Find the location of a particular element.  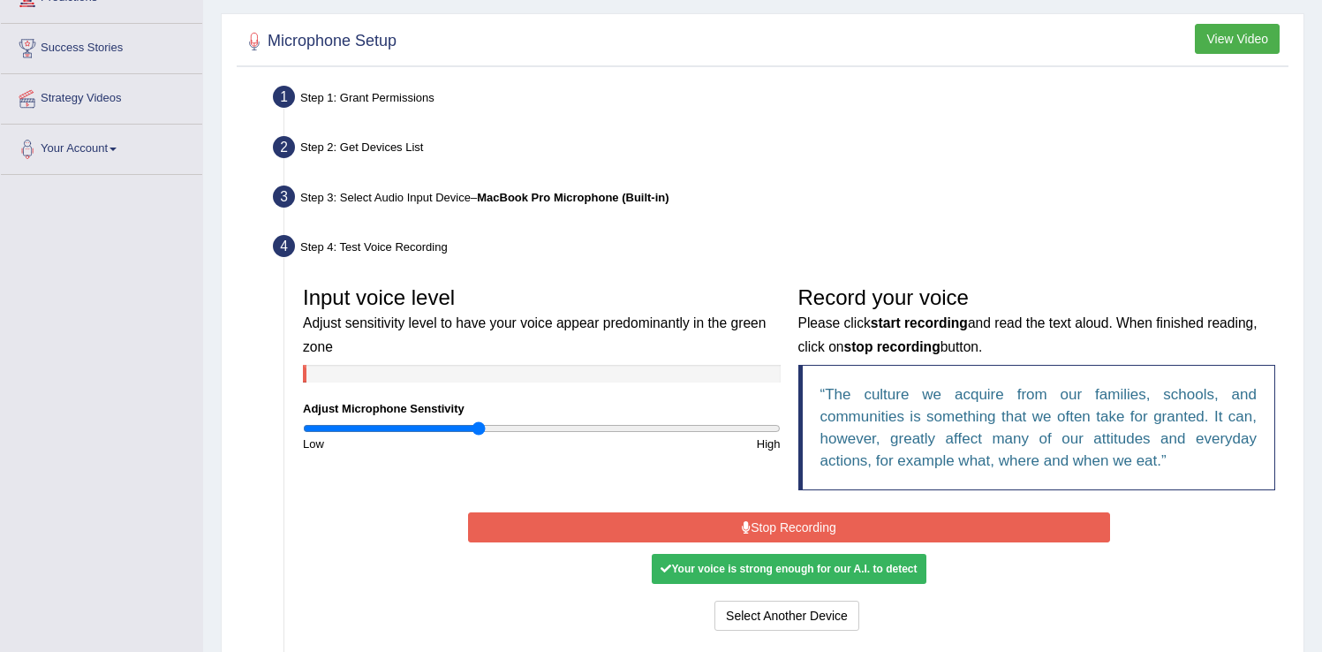

small: Adjust sensitivity level to have your voice appear predominantly in the green zone is located at coordinates (534, 334).